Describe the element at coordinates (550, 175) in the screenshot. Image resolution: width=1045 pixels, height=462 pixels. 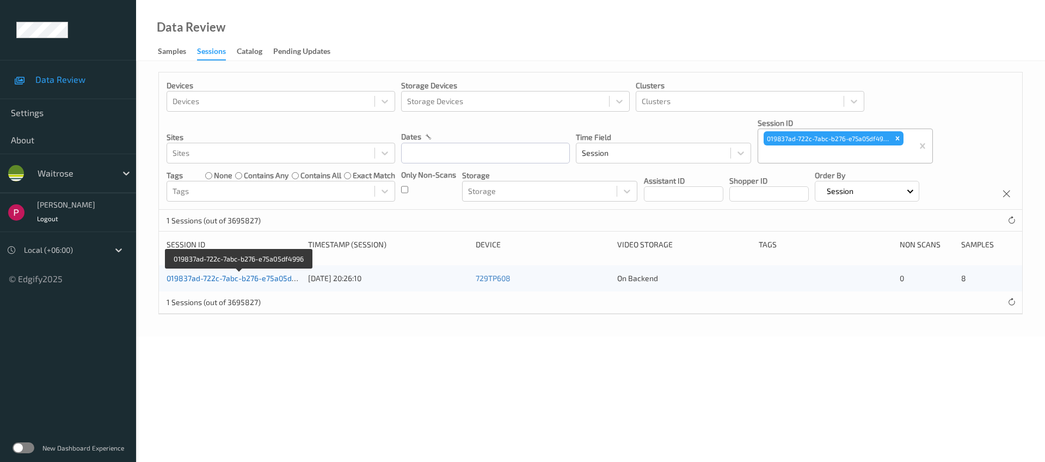
I see `p: Storage` at that location.